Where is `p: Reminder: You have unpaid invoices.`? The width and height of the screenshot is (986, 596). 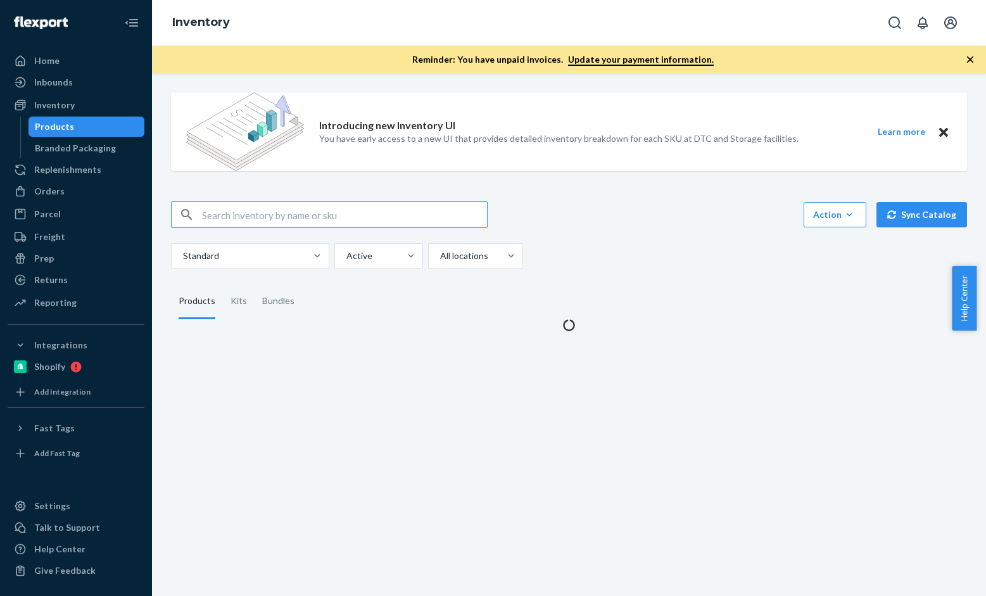 p: Reminder: You have unpaid invoices. is located at coordinates (563, 60).